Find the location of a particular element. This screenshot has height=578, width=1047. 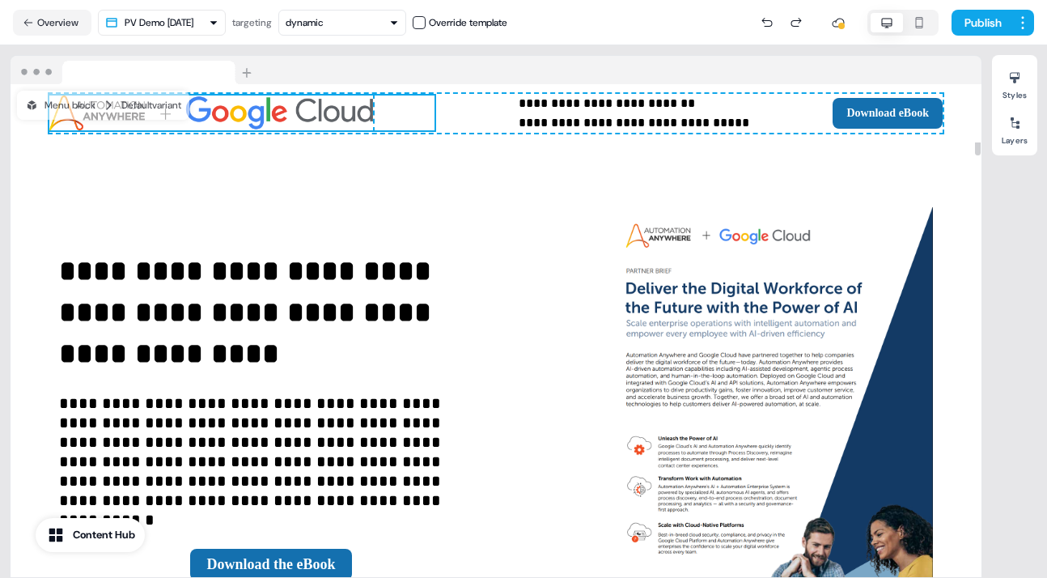

div: Default variant is located at coordinates (151, 105).